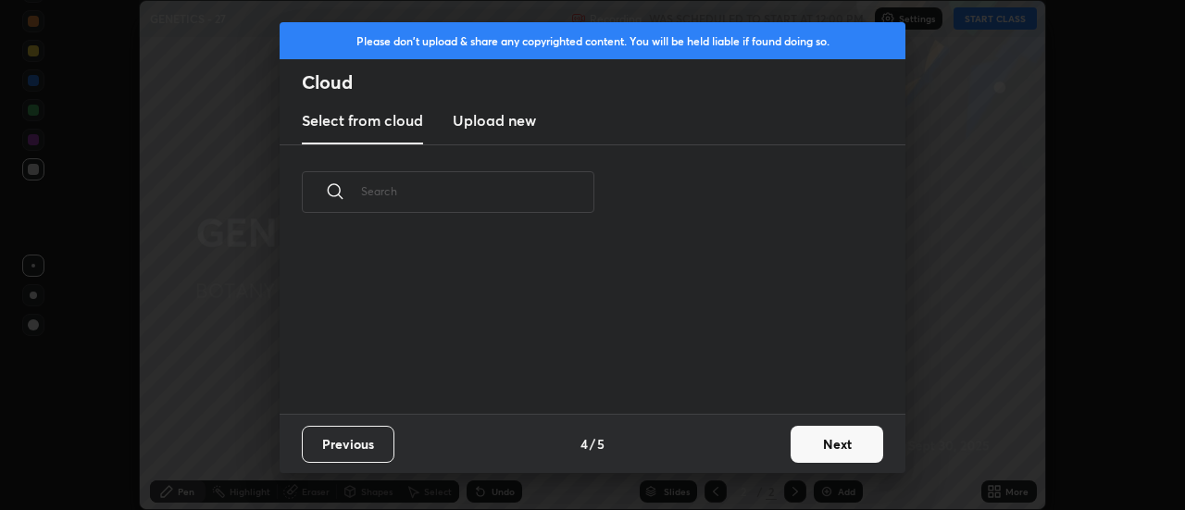 Image resolution: width=1185 pixels, height=510 pixels. What do you see at coordinates (494, 120) in the screenshot?
I see `h3: Upload new` at bounding box center [494, 120].